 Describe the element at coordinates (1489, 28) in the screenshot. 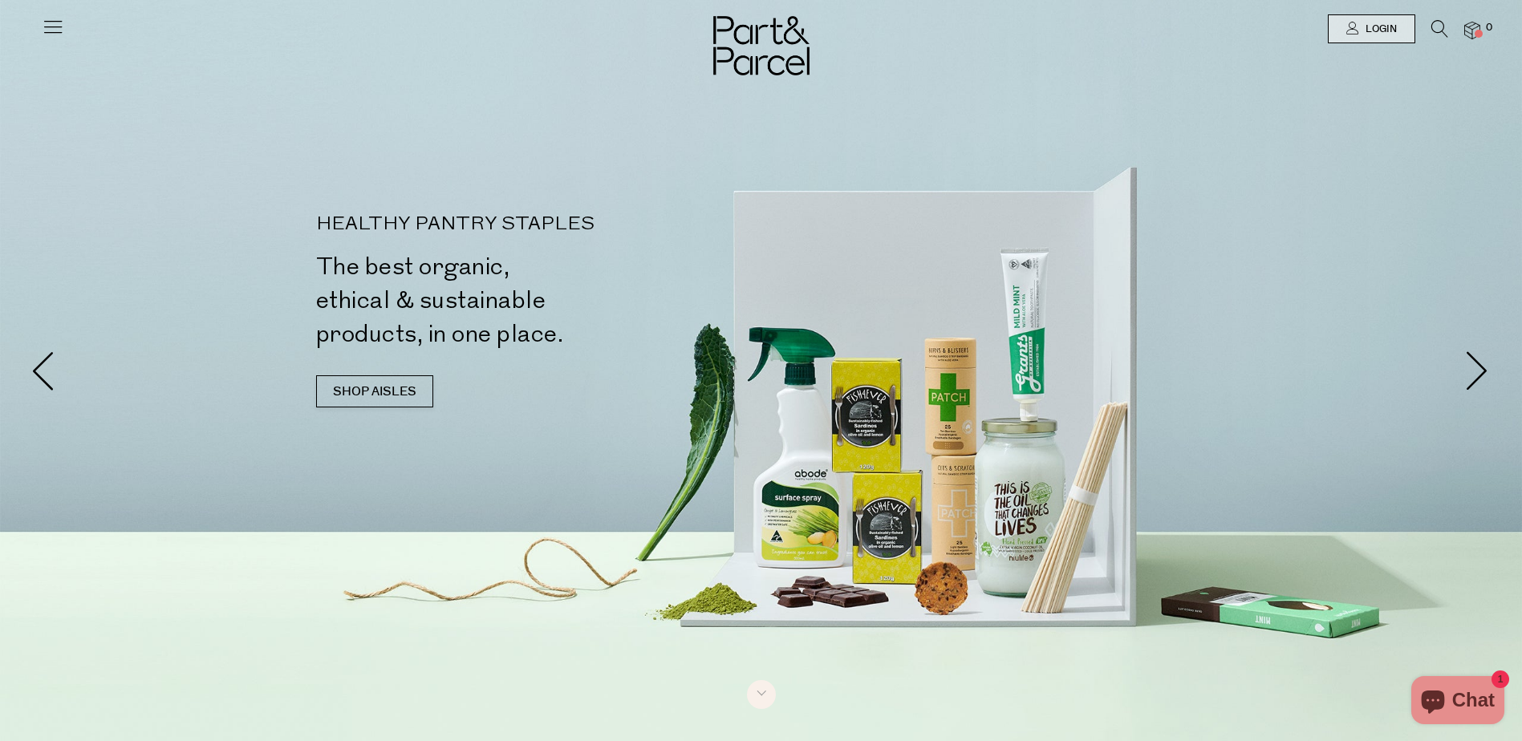

I see `span: 0` at that location.